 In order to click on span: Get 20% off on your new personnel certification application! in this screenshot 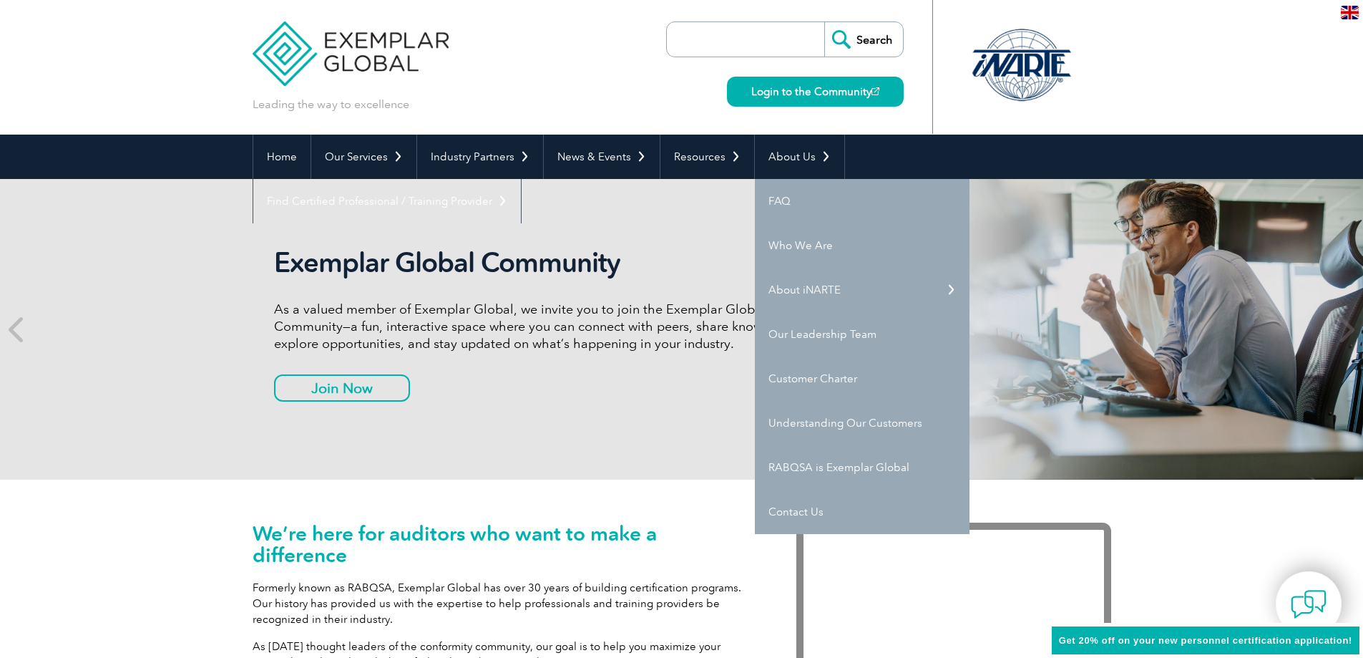, I will do `click(1206, 640)`.